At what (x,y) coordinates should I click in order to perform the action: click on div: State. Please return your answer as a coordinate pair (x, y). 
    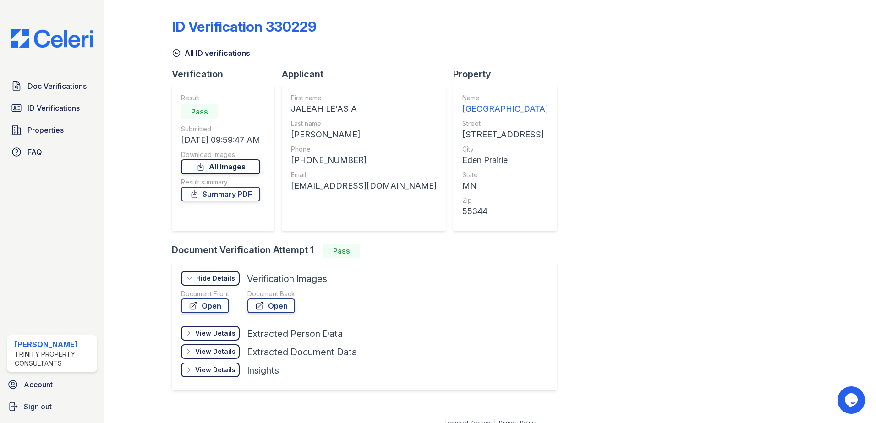
    Looking at the image, I should click on (505, 175).